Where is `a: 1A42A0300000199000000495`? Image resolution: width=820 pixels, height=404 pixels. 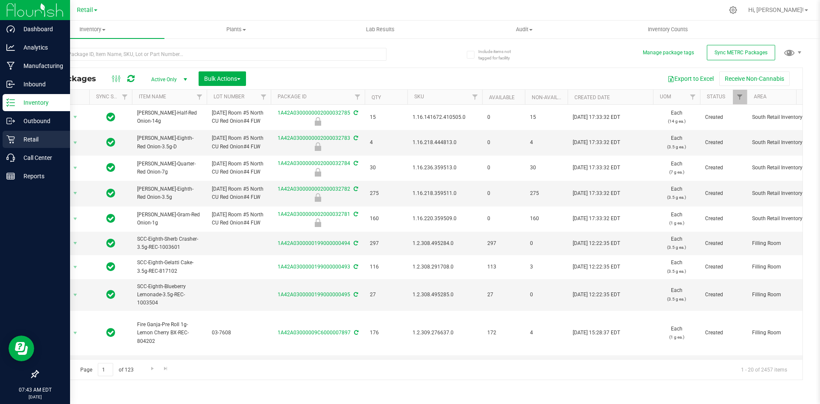 a: 1A42A0300000199000000495 is located at coordinates (314, 294).